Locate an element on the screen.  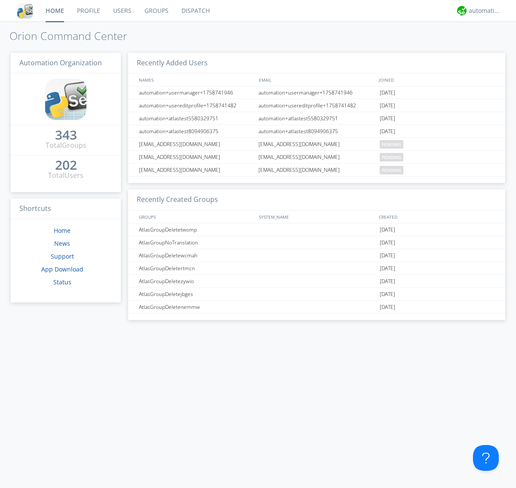
a: 343 is located at coordinates (66, 135).